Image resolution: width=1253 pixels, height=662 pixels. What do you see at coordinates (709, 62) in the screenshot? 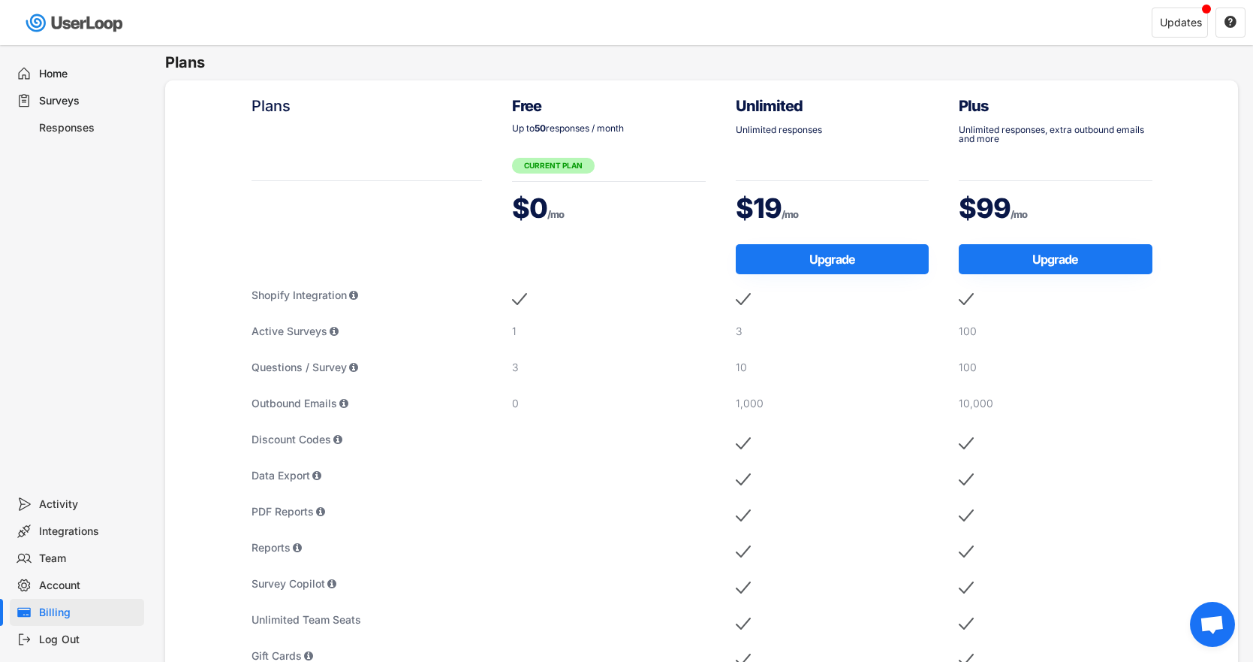
I see `h6: Plans` at bounding box center [709, 62].